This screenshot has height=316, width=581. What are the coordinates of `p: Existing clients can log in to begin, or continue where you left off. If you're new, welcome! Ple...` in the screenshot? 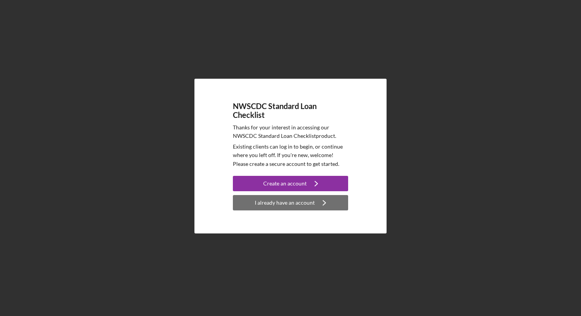 It's located at (290, 155).